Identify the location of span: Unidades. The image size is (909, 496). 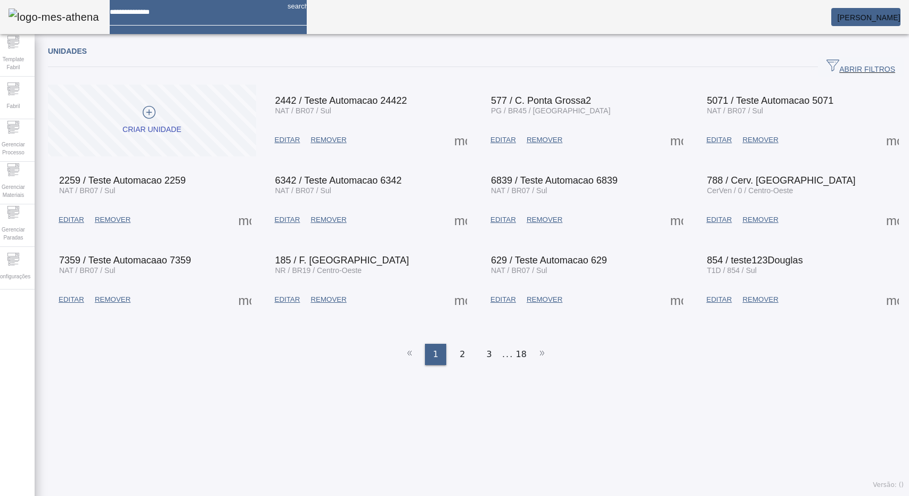
(67, 51).